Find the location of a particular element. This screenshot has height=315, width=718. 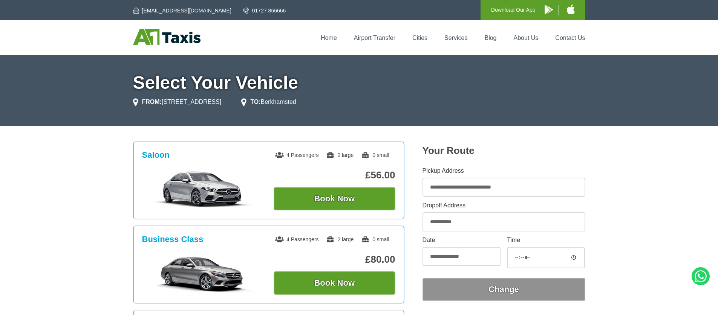

a: About Us is located at coordinates (526, 38).